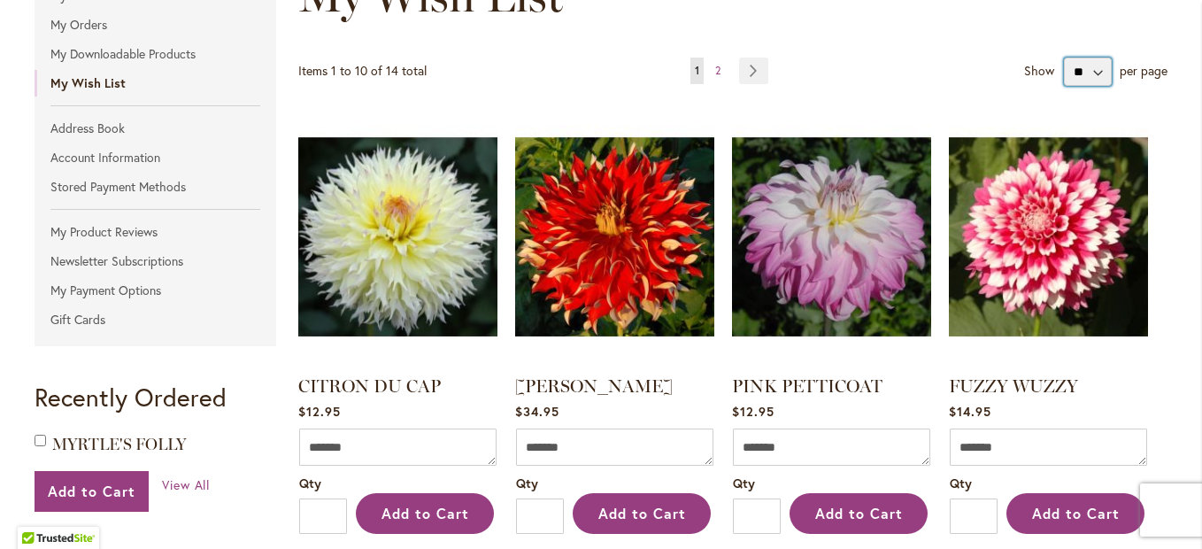 The image size is (1202, 549). What do you see at coordinates (397, 236) in the screenshot?
I see `img: CITRON DU CAP` at bounding box center [397, 236].